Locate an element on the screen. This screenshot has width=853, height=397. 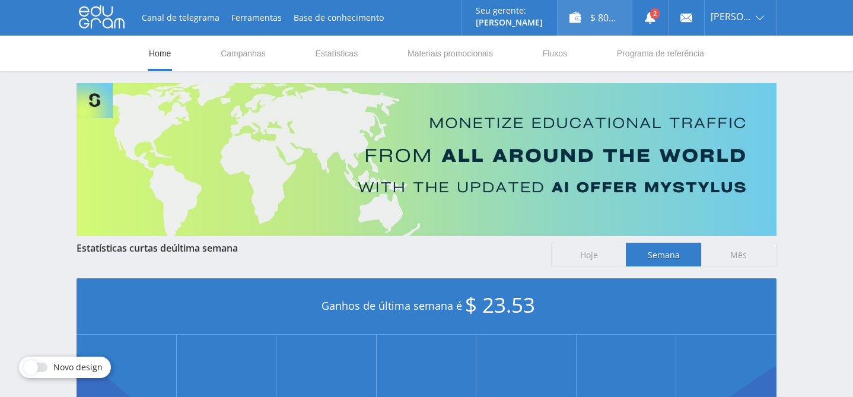
a: Campanhas is located at coordinates (243, 53).